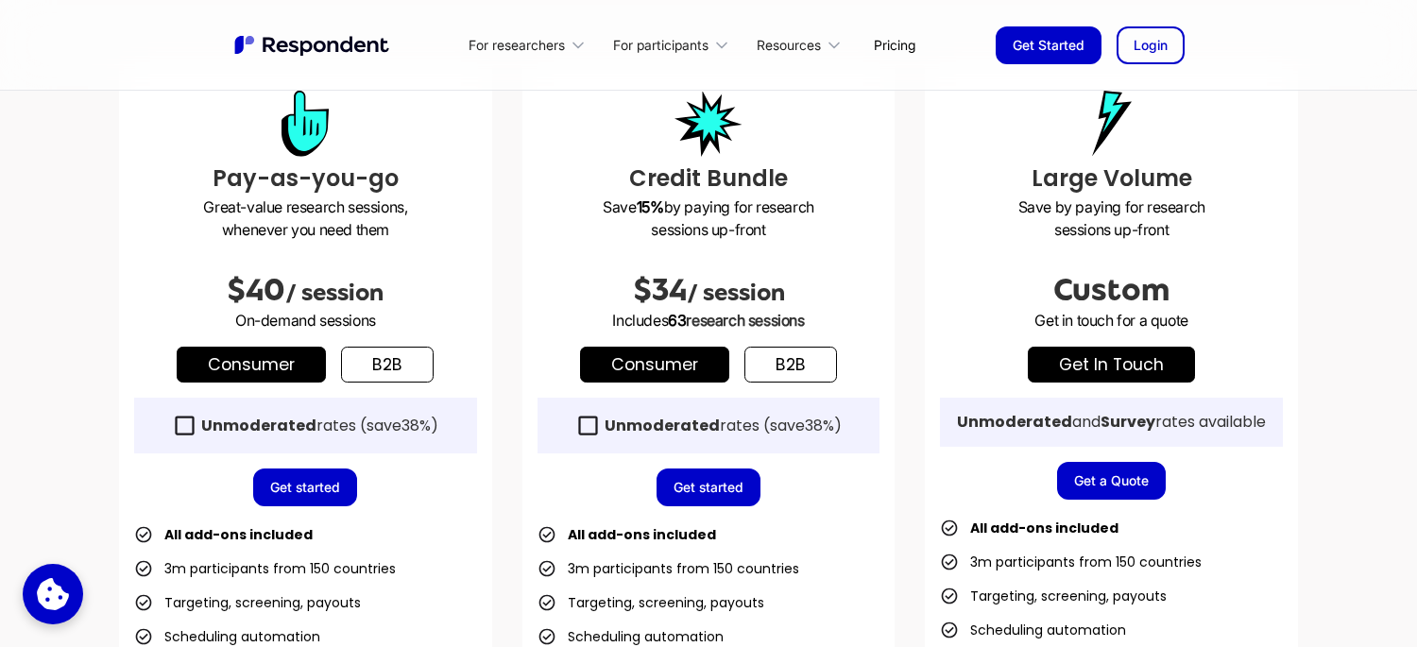  What do you see at coordinates (676, 320) in the screenshot?
I see `span: 63` at bounding box center [676, 320].